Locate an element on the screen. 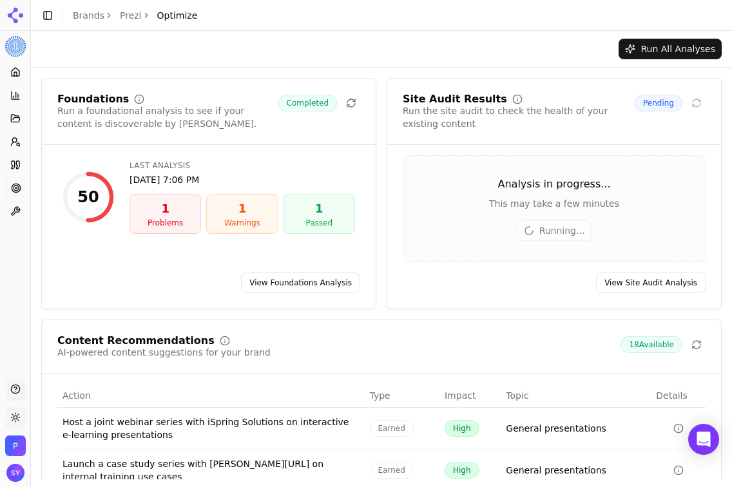  div: Warnings is located at coordinates (242, 223).